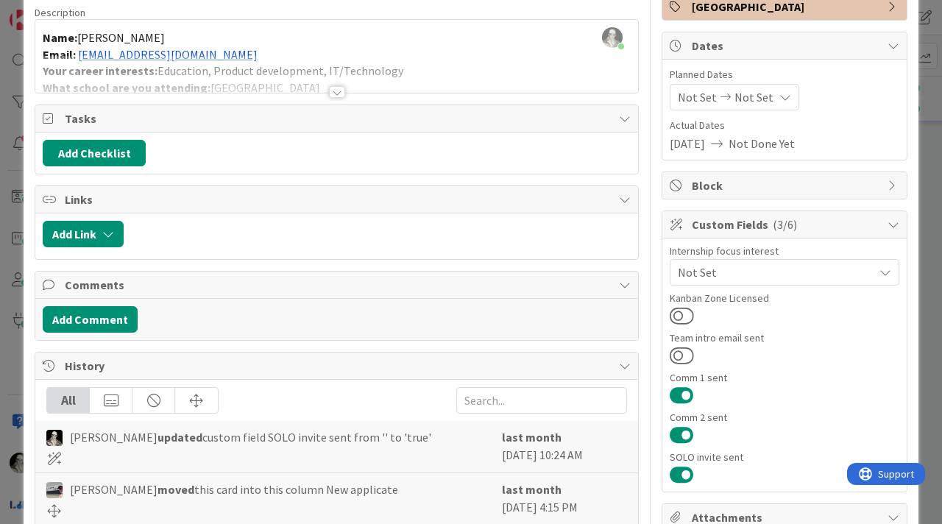 The width and height of the screenshot is (942, 524). Describe the element at coordinates (180, 437) in the screenshot. I see `b: updated` at that location.